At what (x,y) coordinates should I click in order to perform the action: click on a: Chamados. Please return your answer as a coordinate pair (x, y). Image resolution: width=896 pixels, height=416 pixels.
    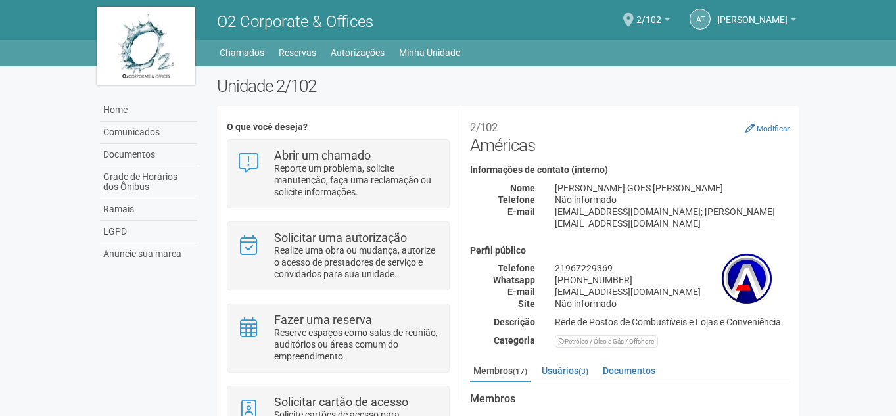
    Looking at the image, I should click on (242, 53).